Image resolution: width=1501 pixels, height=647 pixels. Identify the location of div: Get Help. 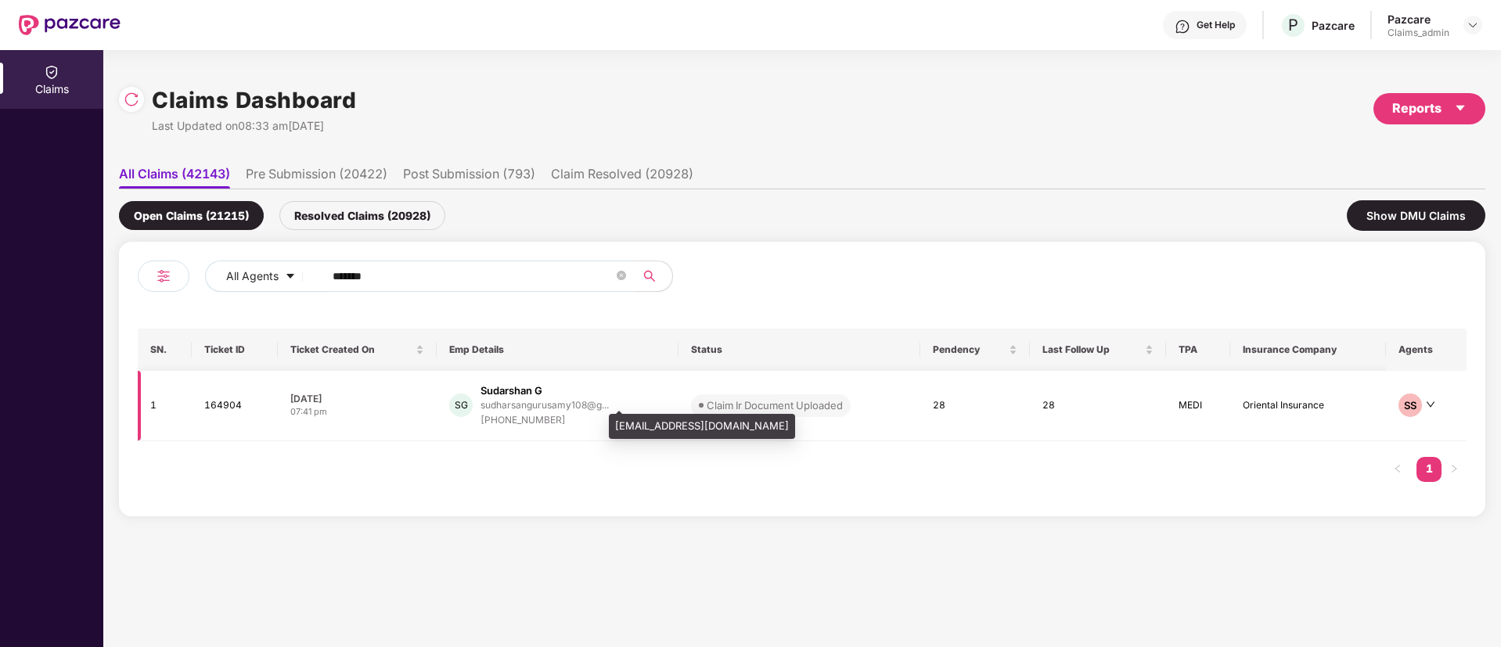
(1215, 25).